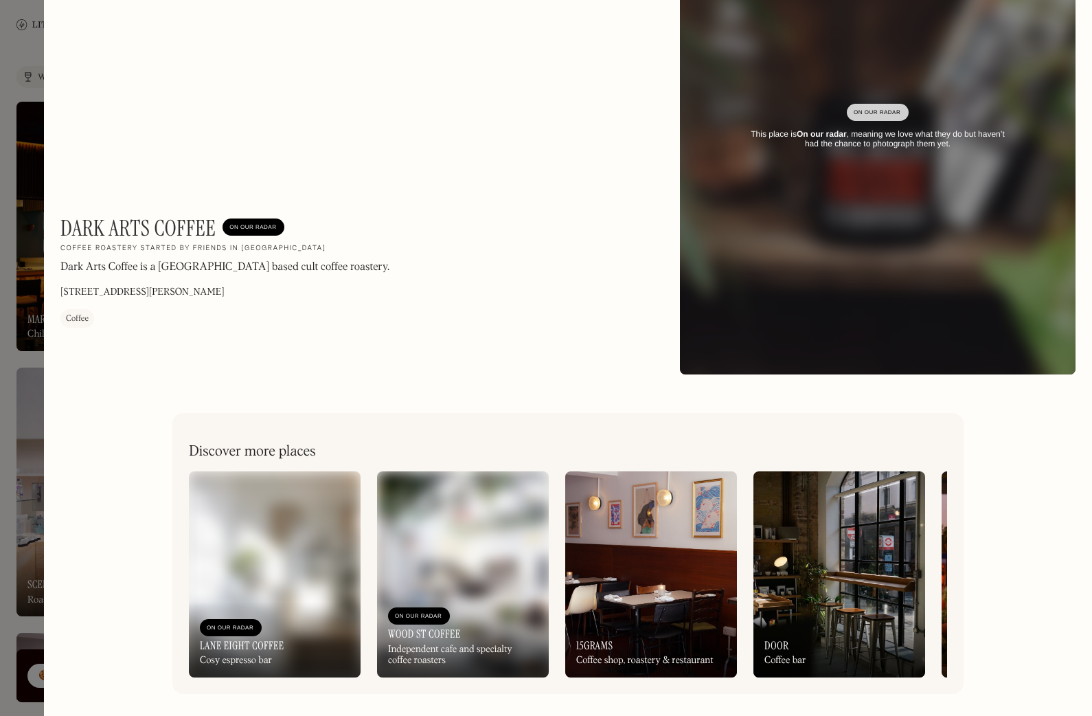 This screenshot has width=1092, height=716. Describe the element at coordinates (785, 660) in the screenshot. I see `div: Coffee bar` at that location.